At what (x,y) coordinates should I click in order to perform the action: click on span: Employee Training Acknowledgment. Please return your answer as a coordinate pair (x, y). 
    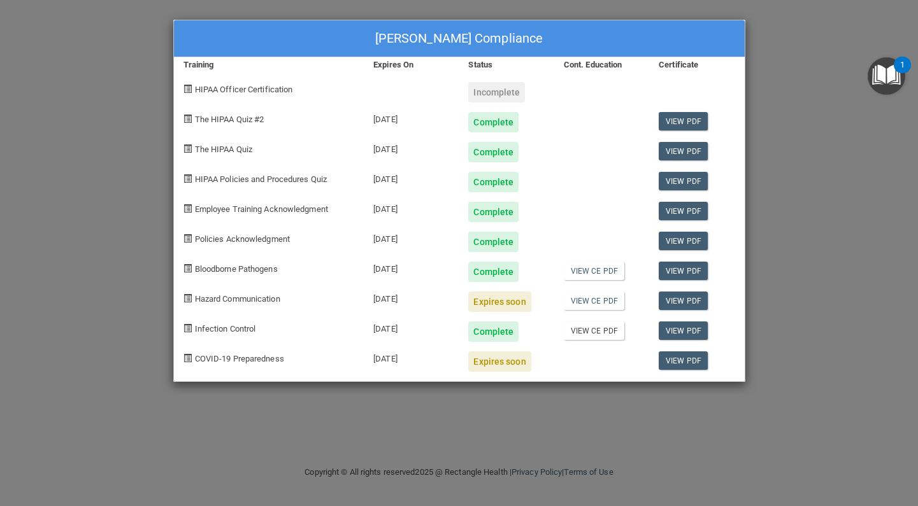
    Looking at the image, I should click on (261, 209).